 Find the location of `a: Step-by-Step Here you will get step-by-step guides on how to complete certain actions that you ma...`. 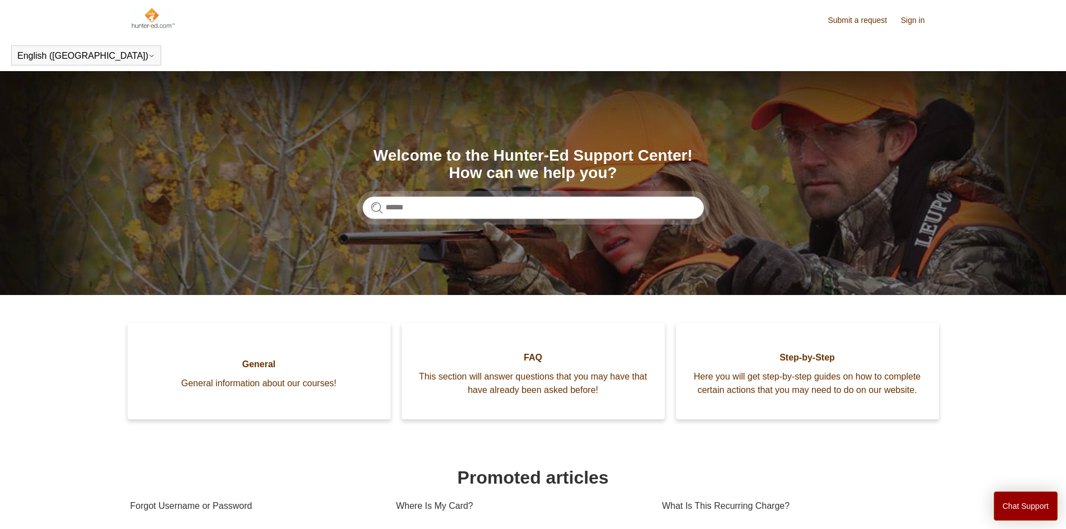

a: Step-by-Step Here you will get step-by-step guides on how to complete certain actions that you ma... is located at coordinates (808, 371).